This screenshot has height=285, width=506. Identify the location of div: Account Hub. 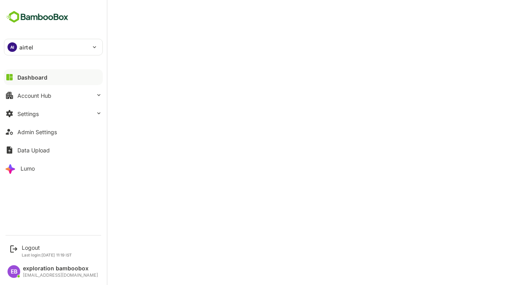
(34, 95).